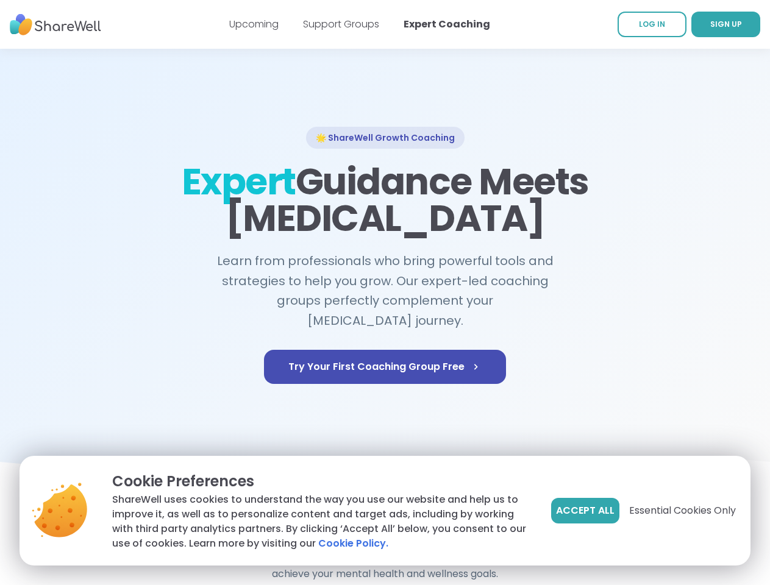 This screenshot has width=770, height=585. What do you see at coordinates (447, 24) in the screenshot?
I see `a: Expert Coaching` at bounding box center [447, 24].